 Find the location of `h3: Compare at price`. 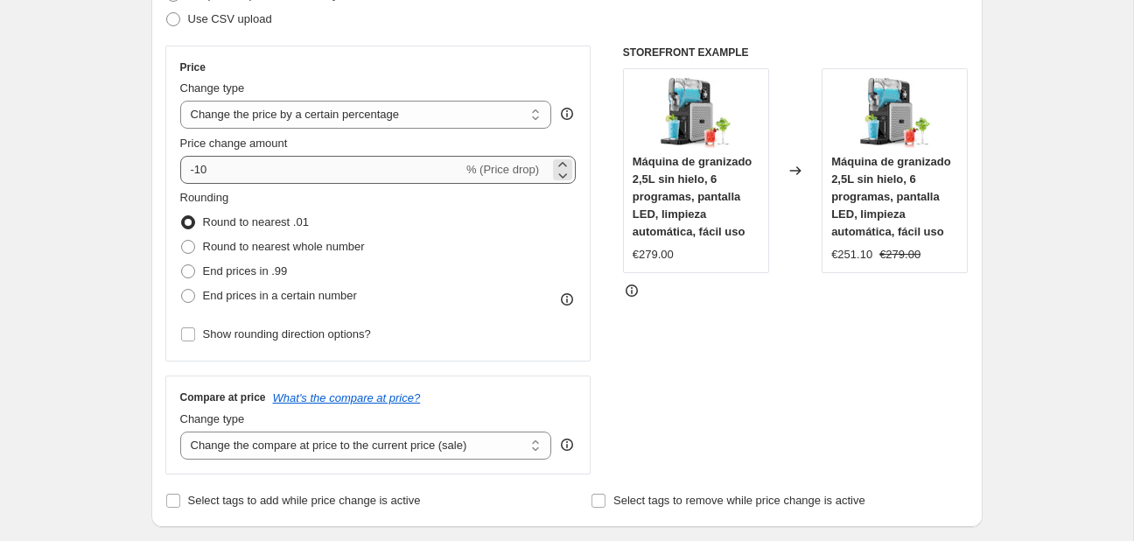

h3: Compare at price is located at coordinates (223, 397).